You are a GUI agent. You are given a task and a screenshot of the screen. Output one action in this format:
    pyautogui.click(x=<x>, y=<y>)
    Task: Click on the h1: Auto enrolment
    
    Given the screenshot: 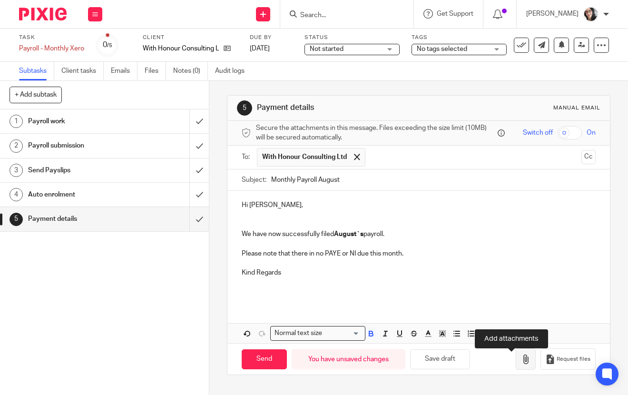 What is the action you would take?
    pyautogui.click(x=79, y=195)
    